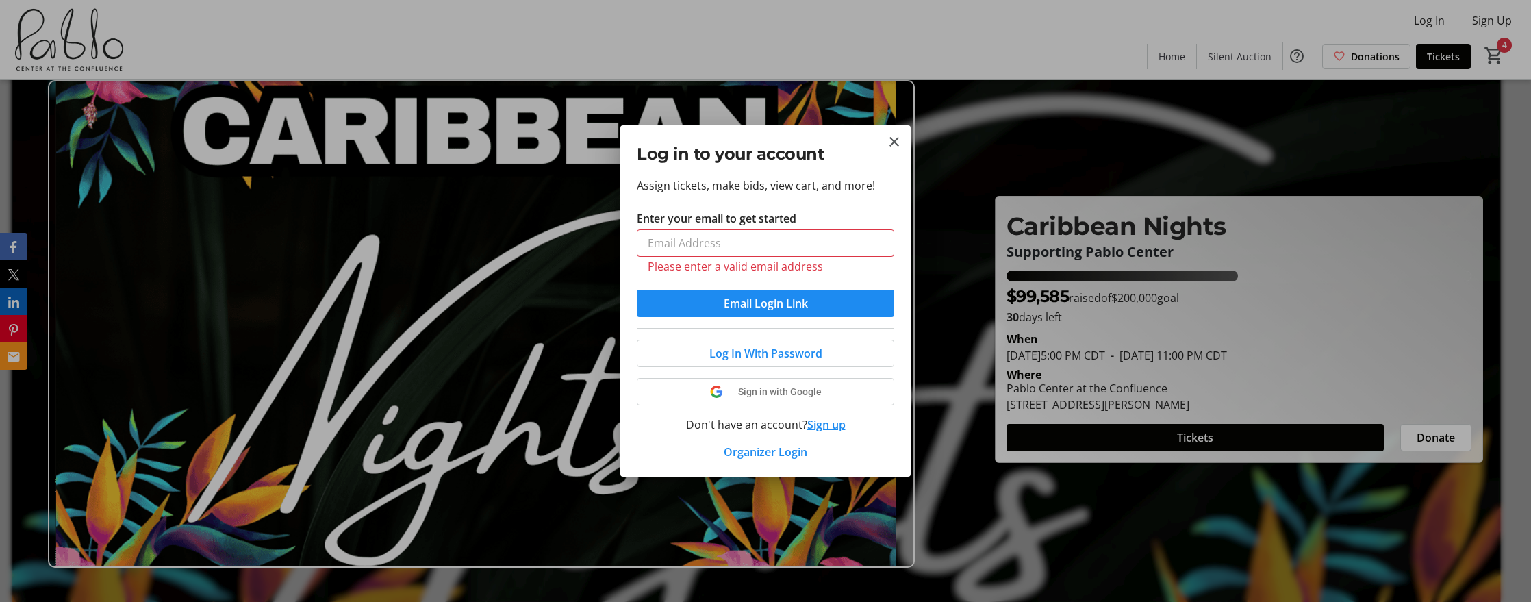 This screenshot has height=602, width=1531. Describe the element at coordinates (765, 303) in the screenshot. I see `button: Email Login Link` at that location.